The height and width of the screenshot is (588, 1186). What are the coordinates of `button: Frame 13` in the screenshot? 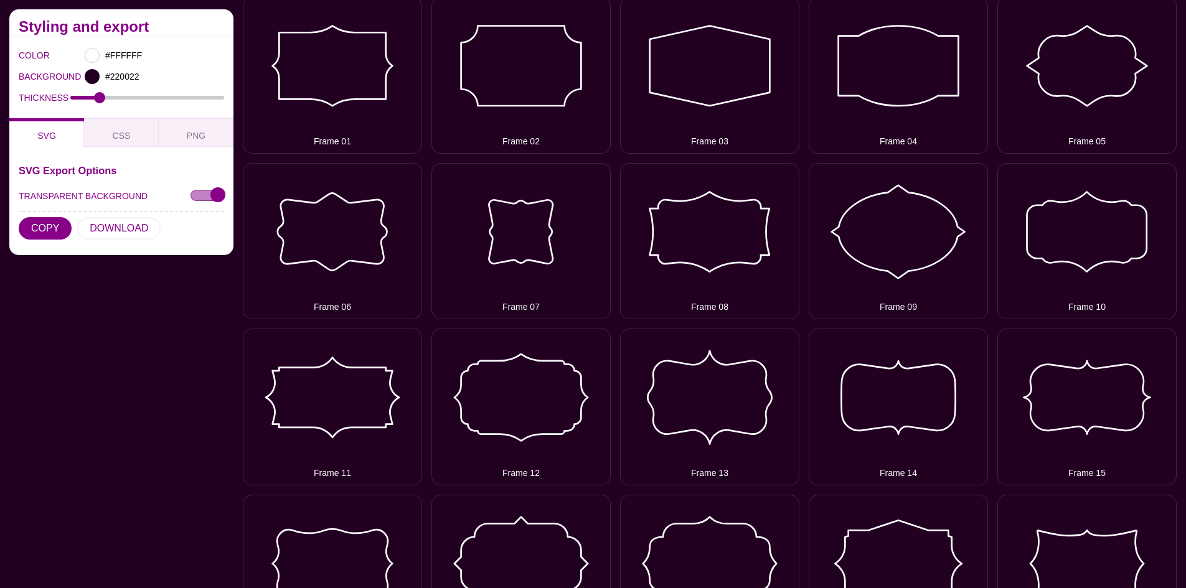 It's located at (710, 407).